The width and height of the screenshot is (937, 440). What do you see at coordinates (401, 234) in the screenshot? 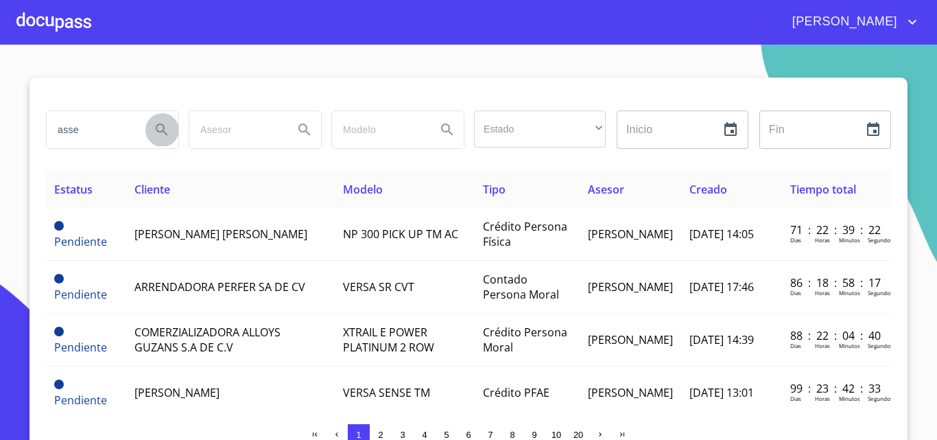
I see `span: NP 300 PICK UP TM AC` at bounding box center [401, 234].